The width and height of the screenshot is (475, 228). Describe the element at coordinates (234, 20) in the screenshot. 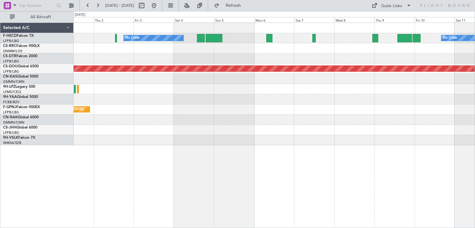

I see `div: Sun 5` at that location.